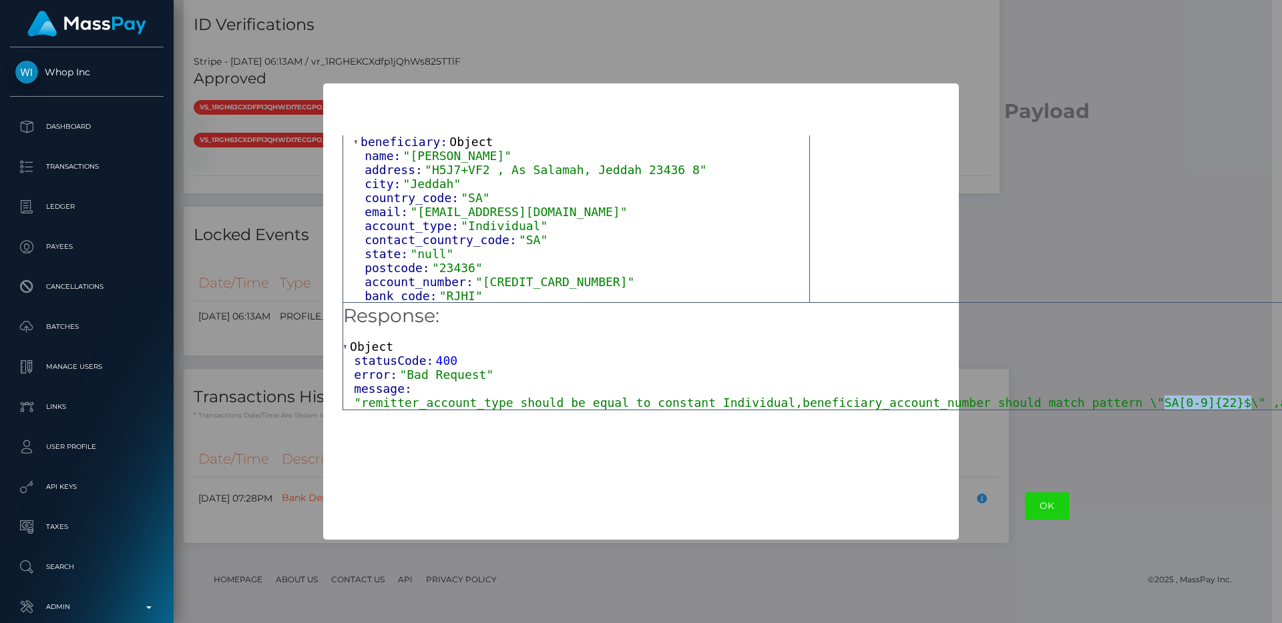 This screenshot has width=1282, height=623. What do you see at coordinates (431, 254) in the screenshot?
I see `span: "null"` at bounding box center [431, 254].